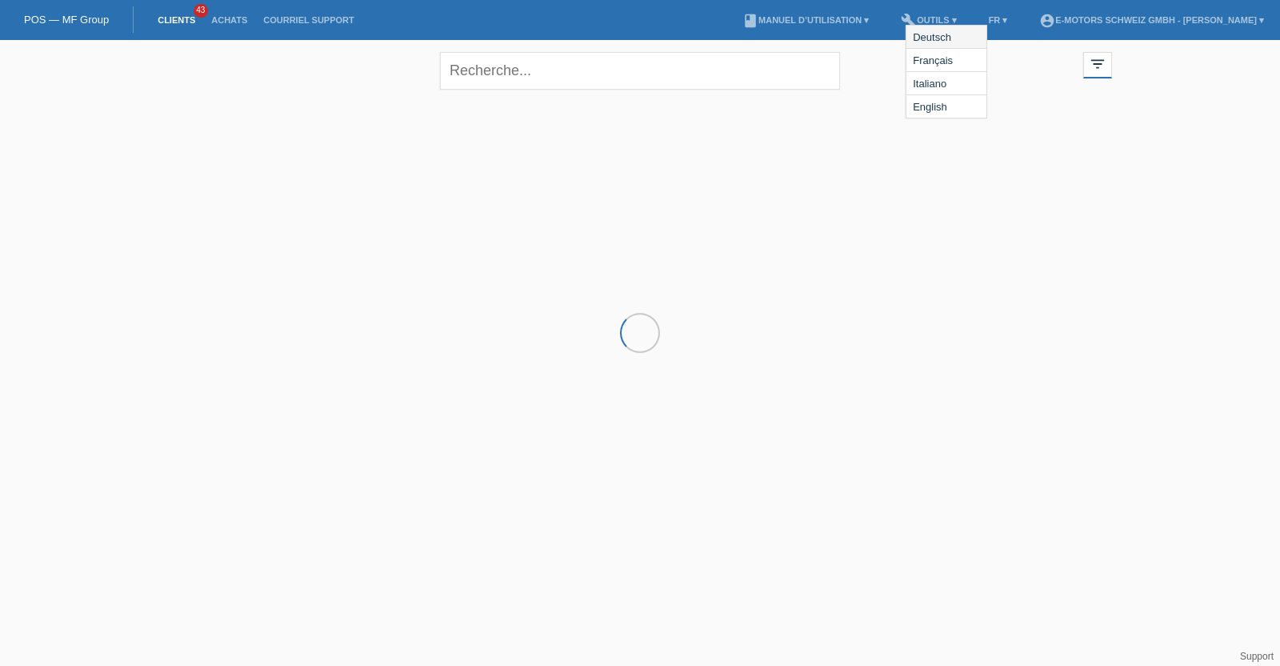  I want to click on a: Support, so click(1257, 656).